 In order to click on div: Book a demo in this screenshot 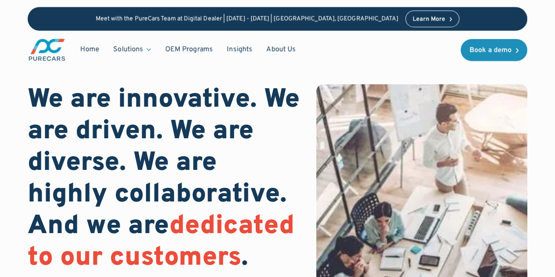, I will do `click(491, 50)`.